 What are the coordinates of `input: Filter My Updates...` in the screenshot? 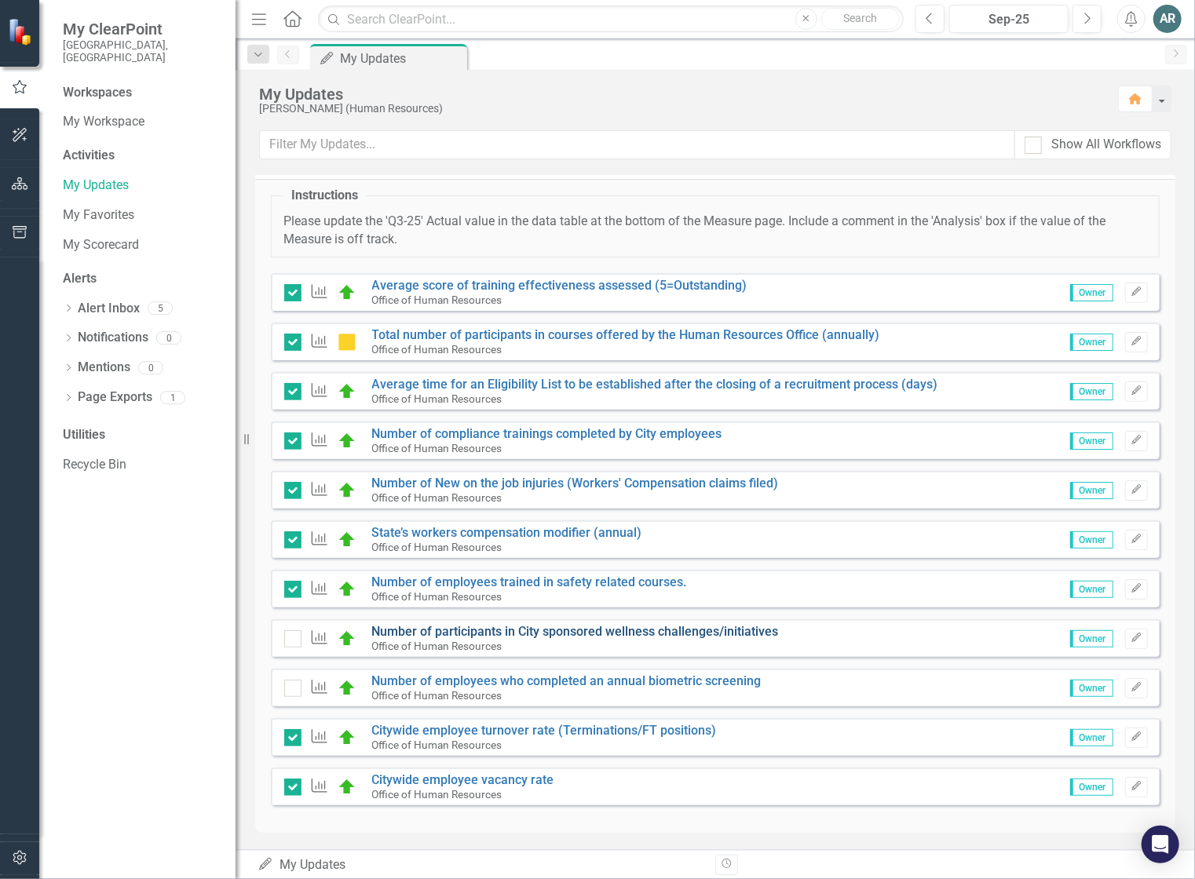 It's located at (637, 144).